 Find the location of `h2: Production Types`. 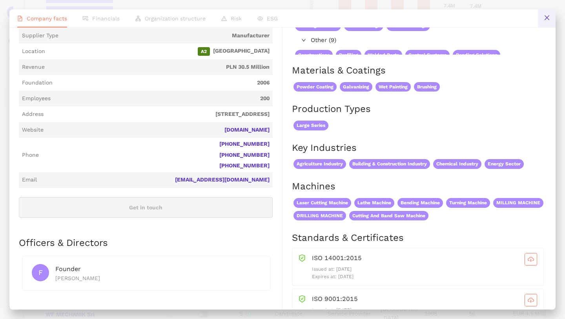

h2: Production Types is located at coordinates (419, 109).